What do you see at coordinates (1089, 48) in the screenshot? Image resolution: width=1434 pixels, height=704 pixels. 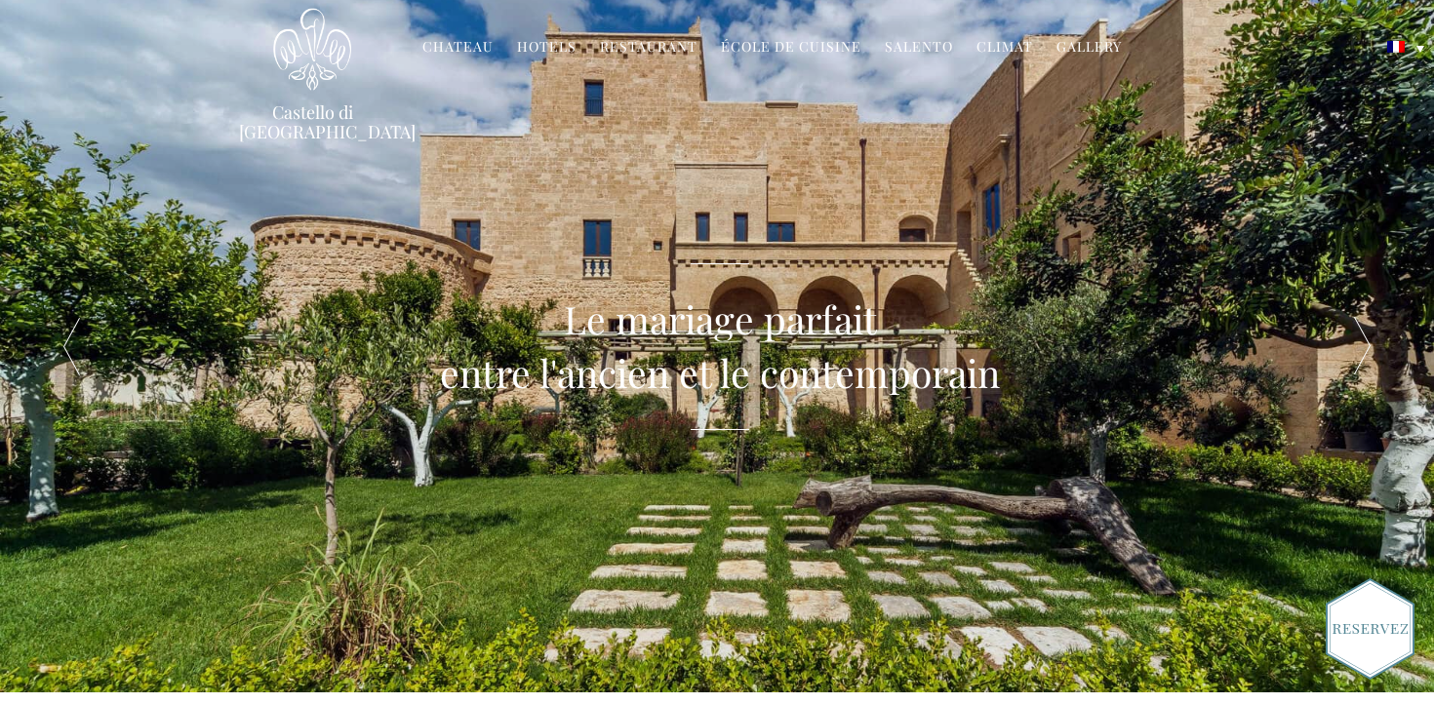 I see `a: Gallery` at bounding box center [1089, 48].